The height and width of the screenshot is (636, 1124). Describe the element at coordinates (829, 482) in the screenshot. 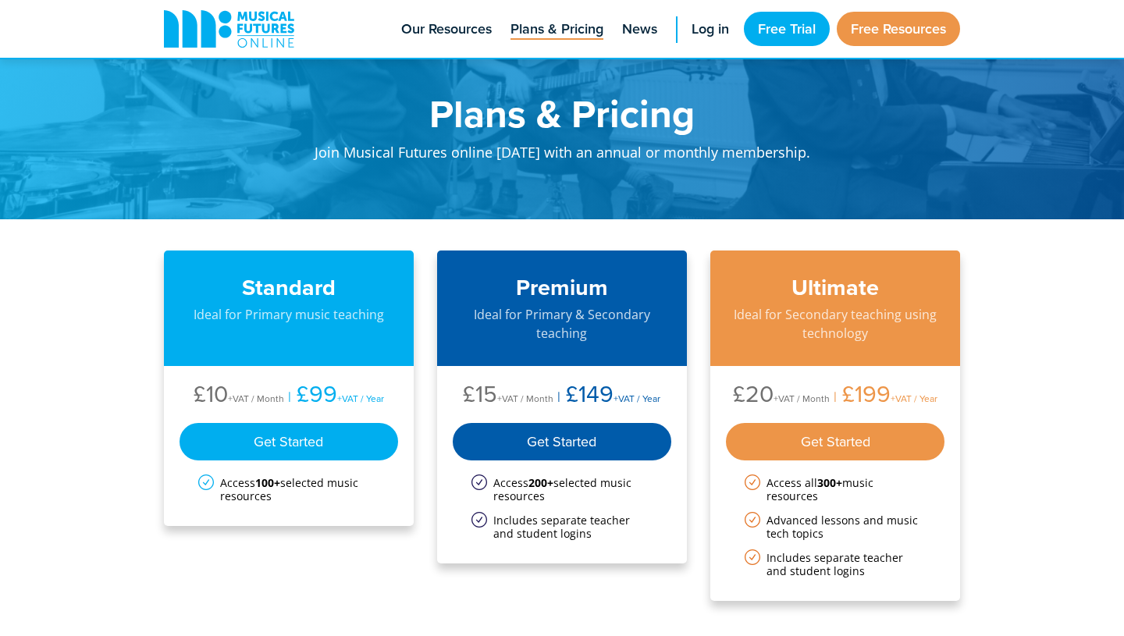

I see `strong: 300+` at that location.